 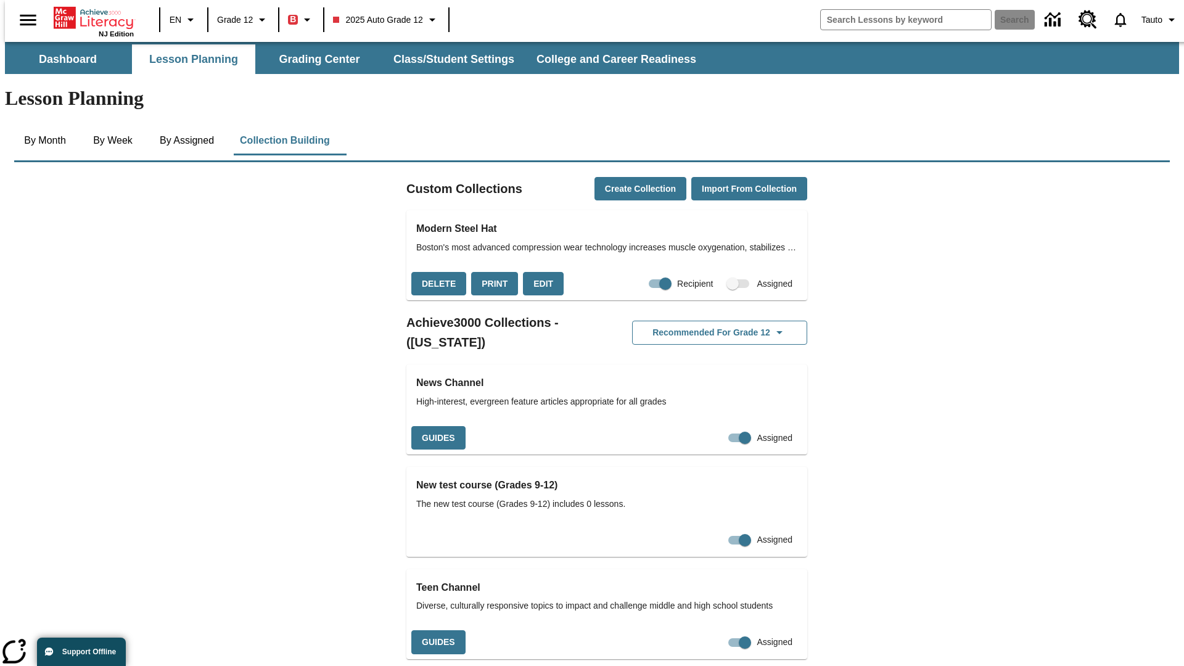 What do you see at coordinates (720, 332) in the screenshot?
I see `button: Recommended for Grade 12` at bounding box center [720, 332].